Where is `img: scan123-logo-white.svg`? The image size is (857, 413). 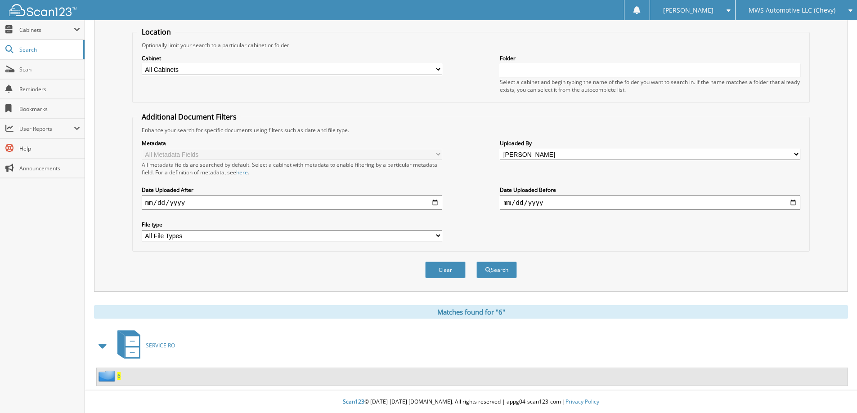
img: scan123-logo-white.svg is located at coordinates (43, 10).